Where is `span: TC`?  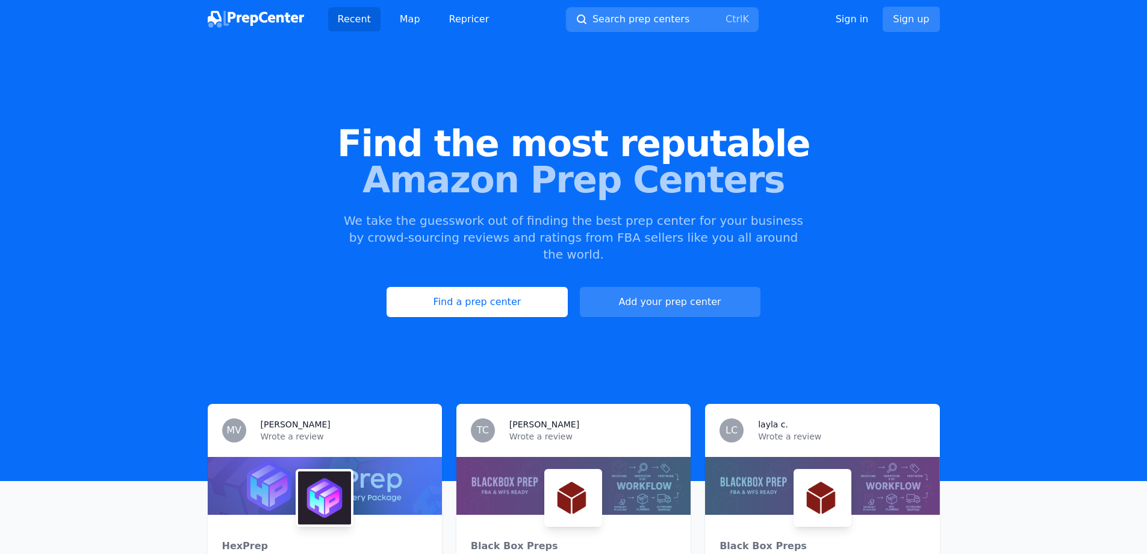 span: TC is located at coordinates (483, 430).